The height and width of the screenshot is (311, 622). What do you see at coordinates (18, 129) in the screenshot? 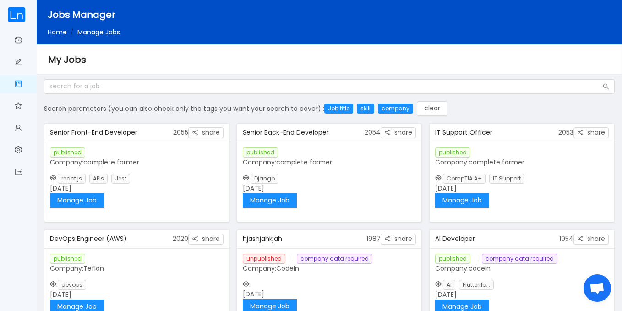
I see `a: icon: user` at bounding box center [18, 129].